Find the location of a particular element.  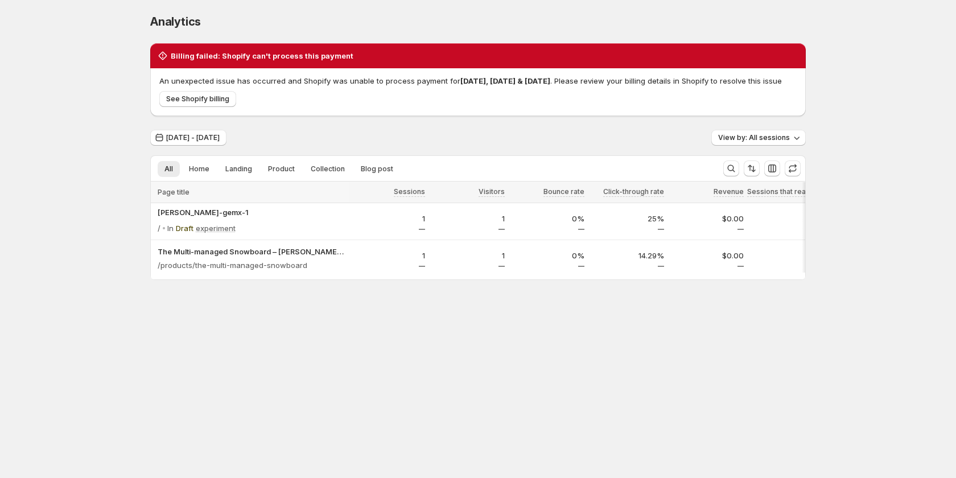

p: In is located at coordinates (170, 228).